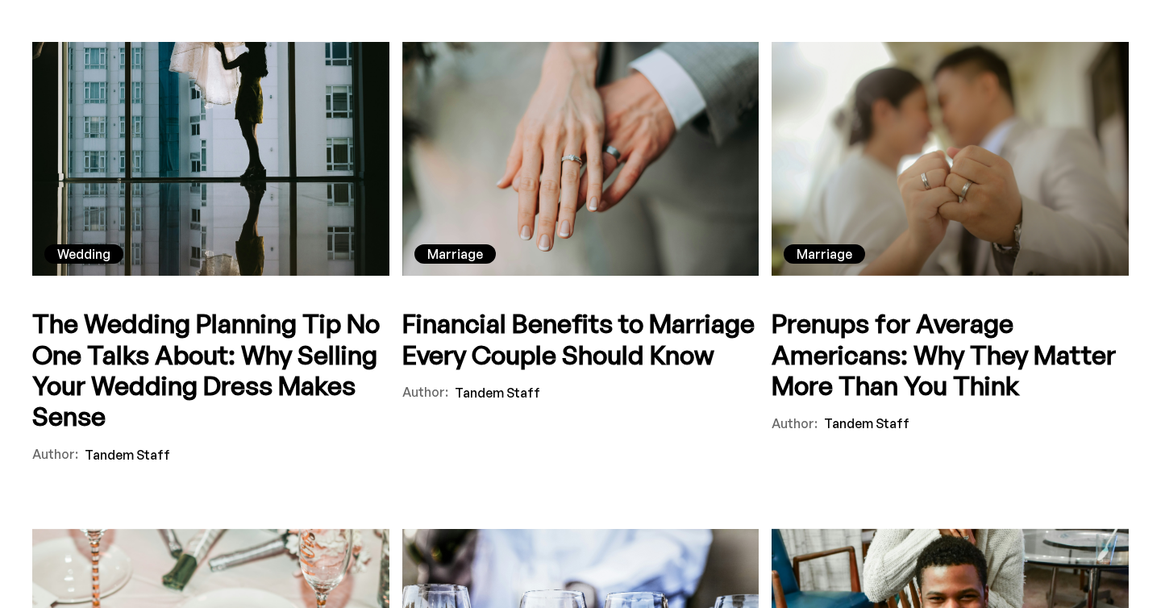 This screenshot has width=1161, height=608. I want to click on a: Financial Benefits to Marriage Every Couple Should KnowAuthor:Tandem Staff, so click(581, 355).